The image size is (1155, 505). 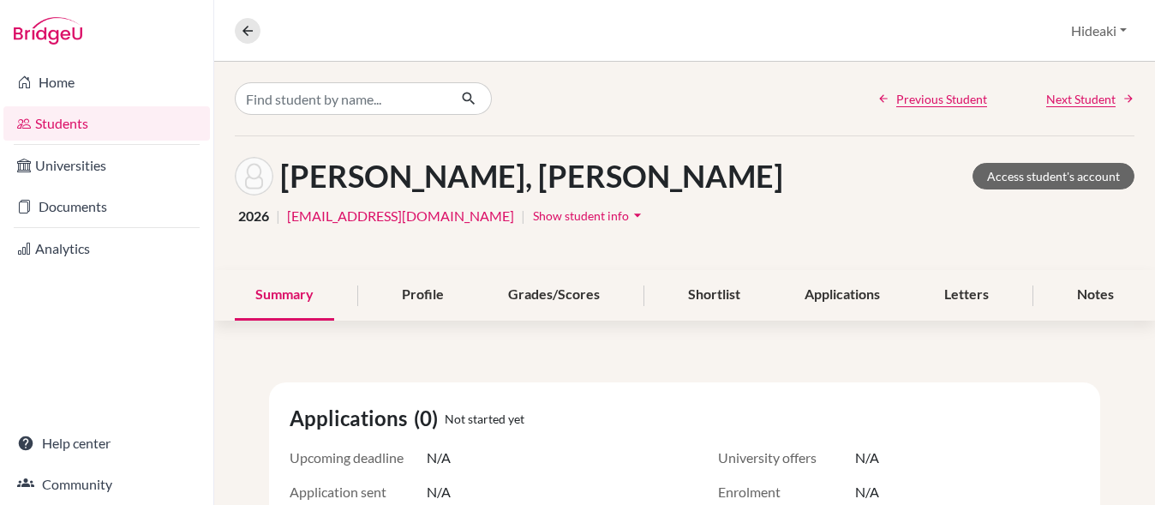 I want to click on div: Notes, so click(x=1095, y=295).